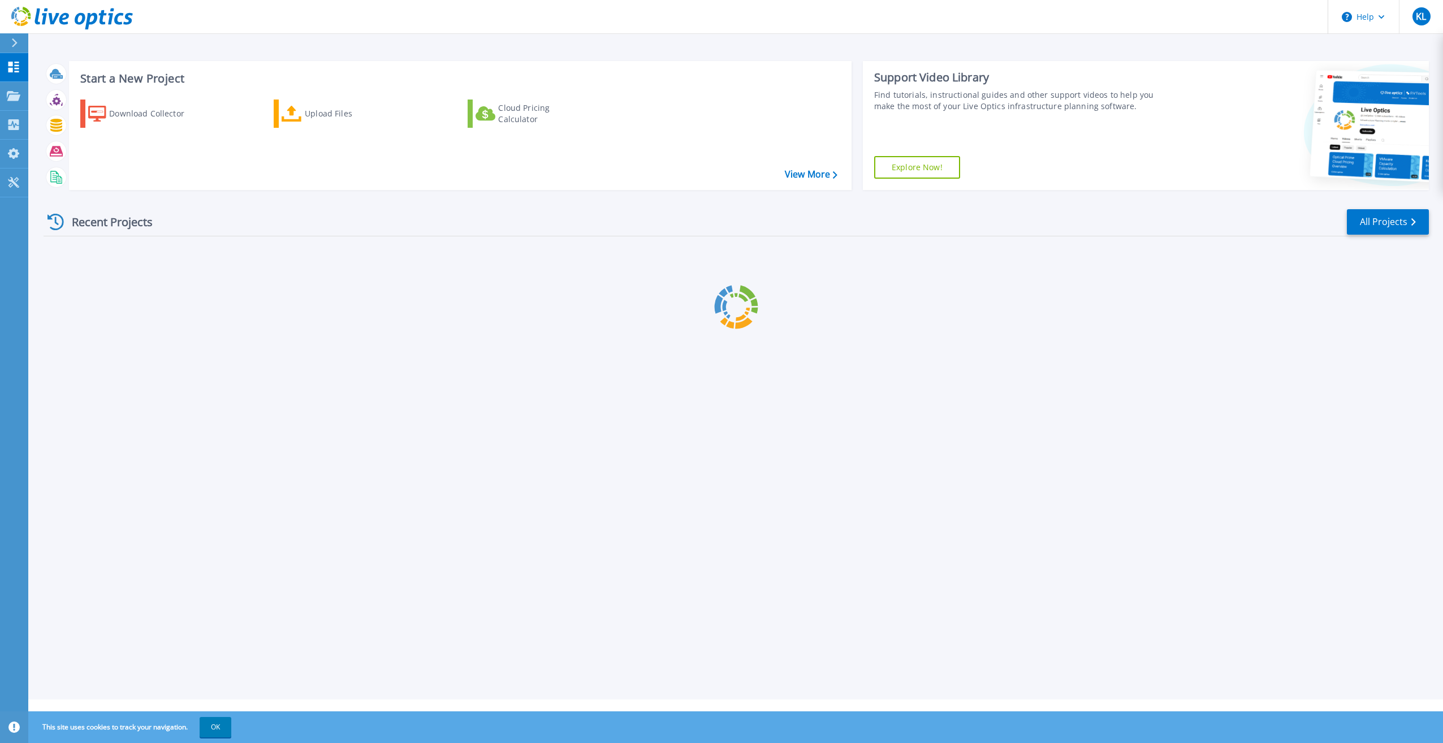 The height and width of the screenshot is (743, 1443). What do you see at coordinates (917, 167) in the screenshot?
I see `a: Explore Now!` at bounding box center [917, 167].